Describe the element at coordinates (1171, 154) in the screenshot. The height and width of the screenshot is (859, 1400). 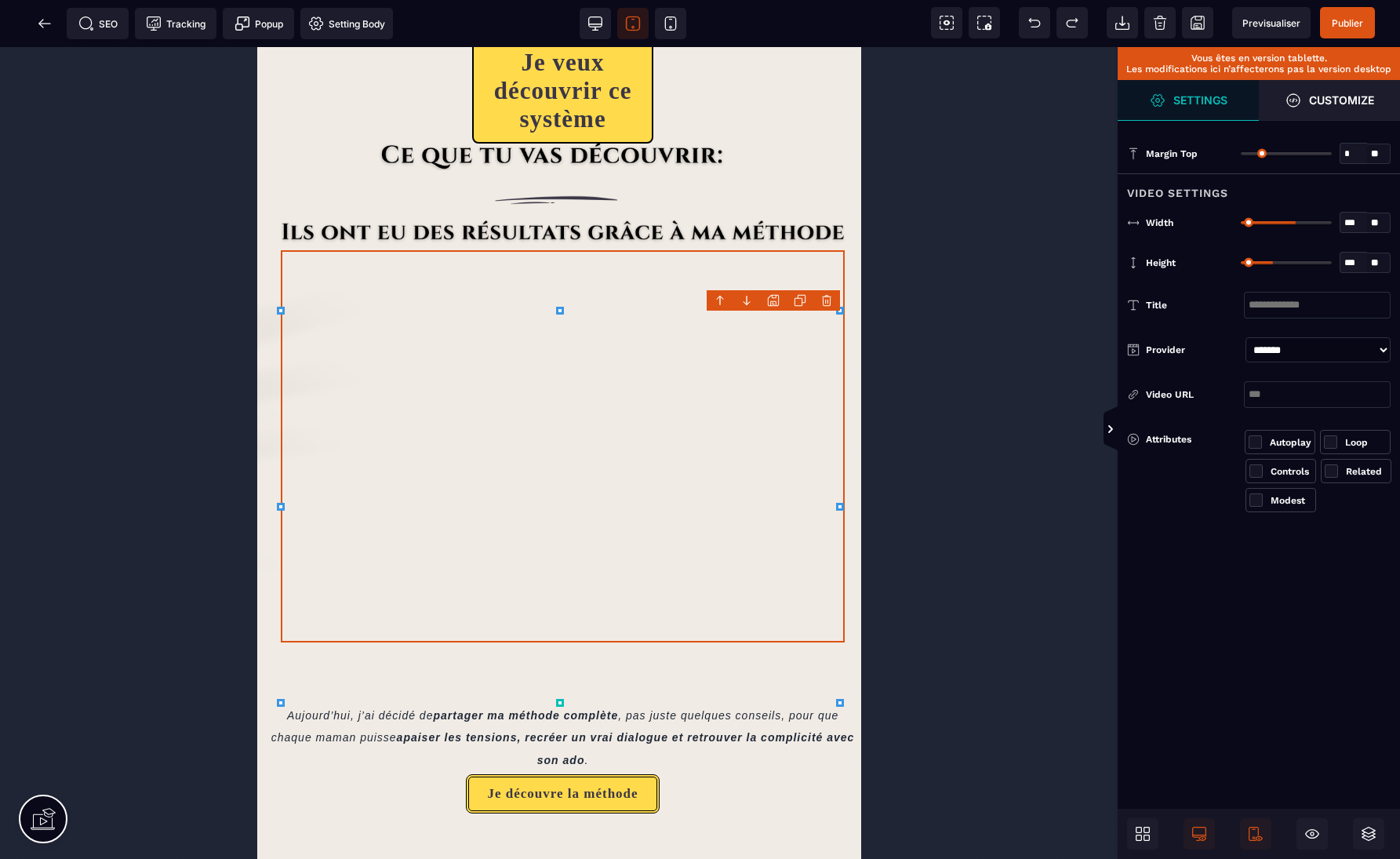
I see `span: Margin Top` at that location.